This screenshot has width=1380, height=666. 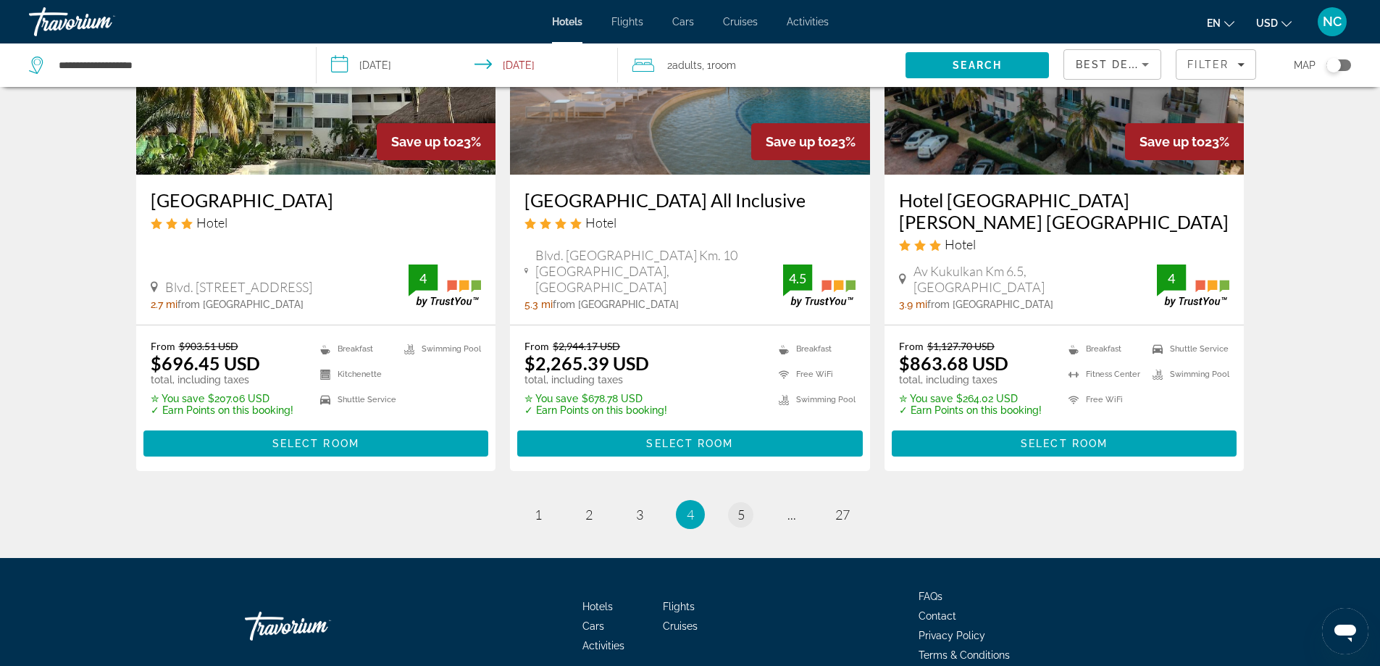 I want to click on span: Terms & Conditions, so click(x=964, y=655).